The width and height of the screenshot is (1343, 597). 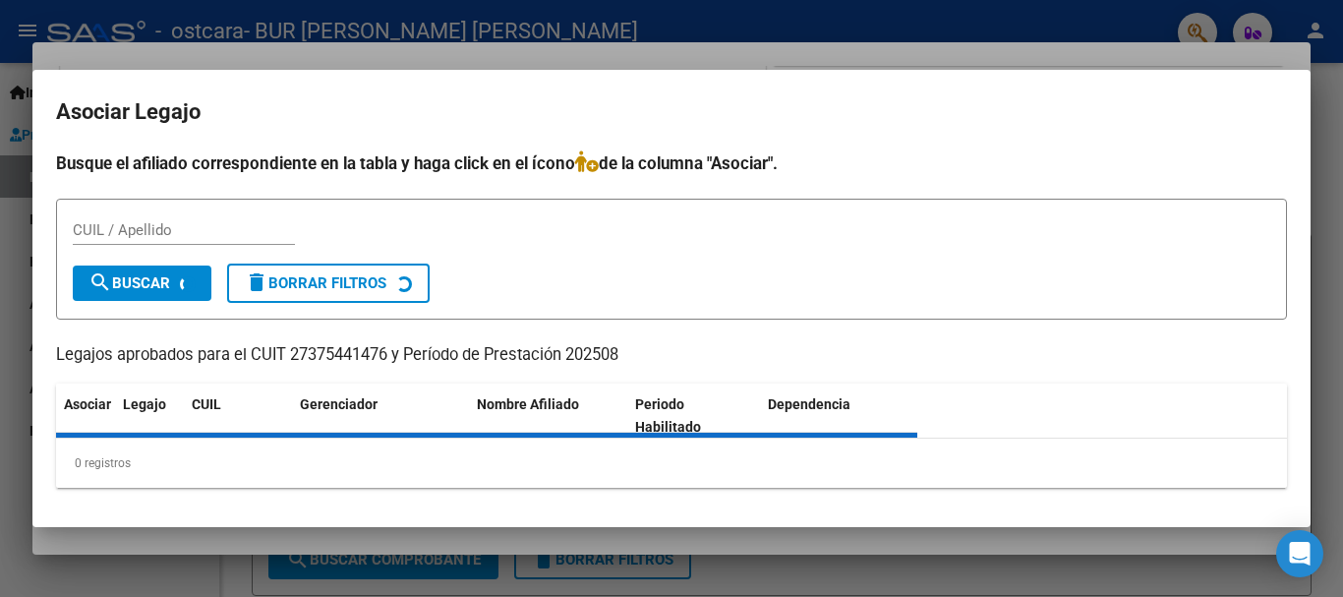 I want to click on span: Borrar Filtros, so click(x=316, y=283).